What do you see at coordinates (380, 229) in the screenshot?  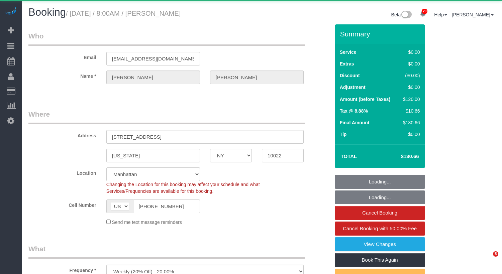 I see `a: Cancel Booking with 50.00% Fee` at bounding box center [380, 229].